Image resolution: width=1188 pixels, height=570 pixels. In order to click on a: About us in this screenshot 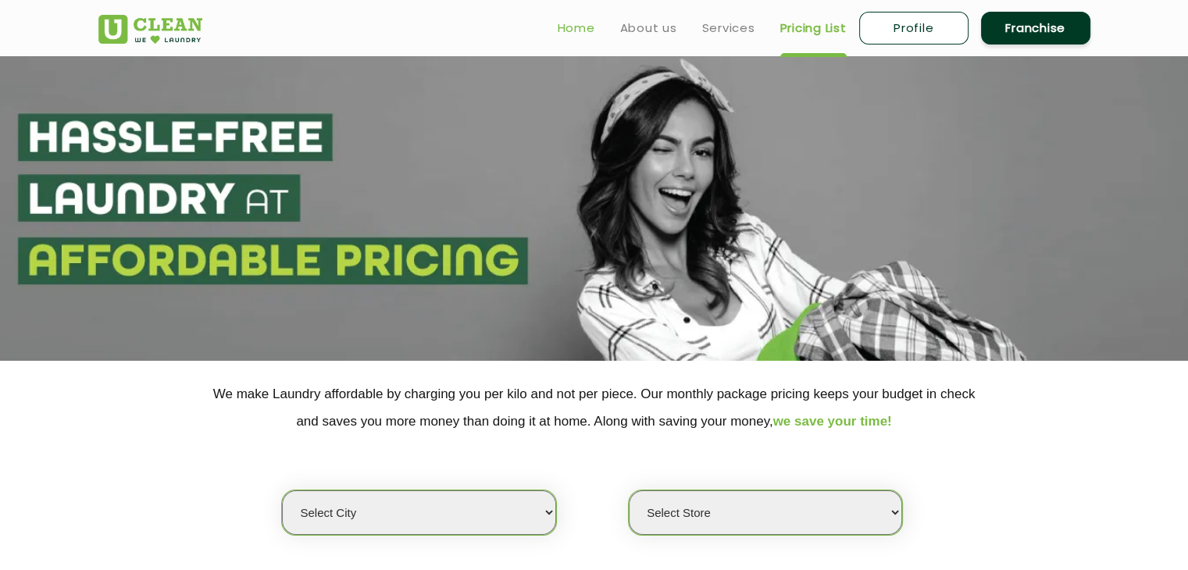, I will do `click(648, 28)`.